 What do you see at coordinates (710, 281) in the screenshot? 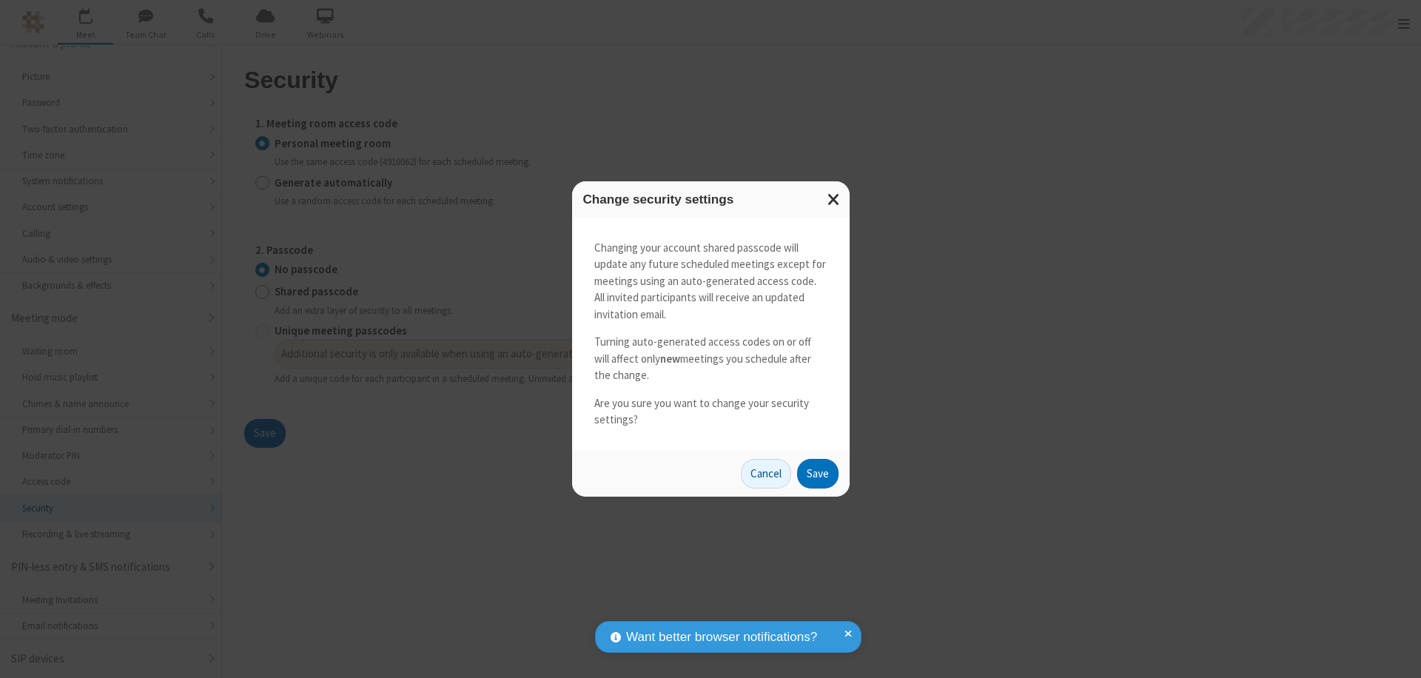
I see `p: Changing your account shared passcode will update any future scheduled meetings except for meetin...` at bounding box center [710, 281].